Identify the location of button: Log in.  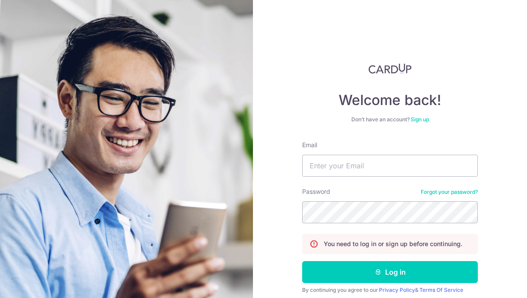
(390, 272).